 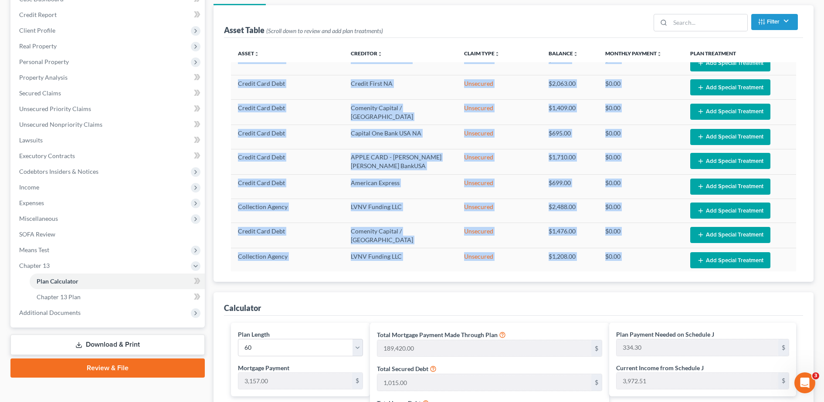 What do you see at coordinates (29, 187) in the screenshot?
I see `span: Income` at bounding box center [29, 187].